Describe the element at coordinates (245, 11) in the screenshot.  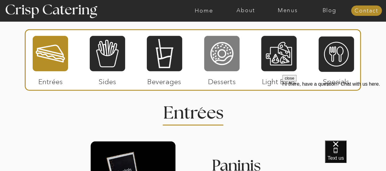
I see `nav: About` at that location.